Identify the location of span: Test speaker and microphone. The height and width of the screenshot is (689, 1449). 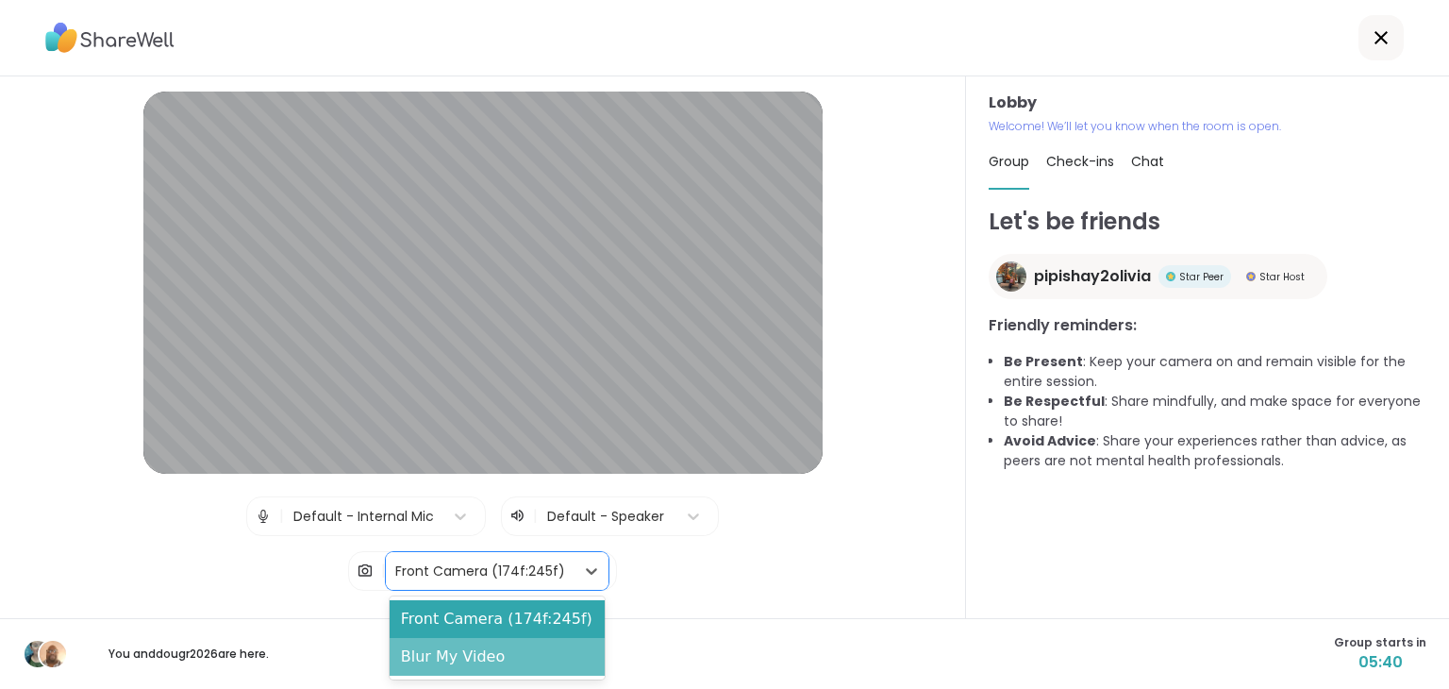
(483, 626).